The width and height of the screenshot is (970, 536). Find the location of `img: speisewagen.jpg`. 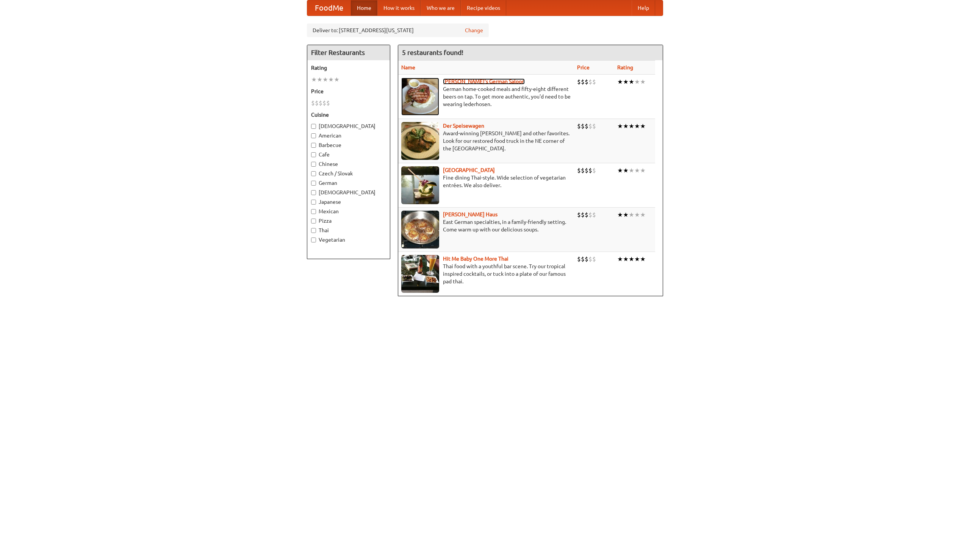

img: speisewagen.jpg is located at coordinates (420, 141).